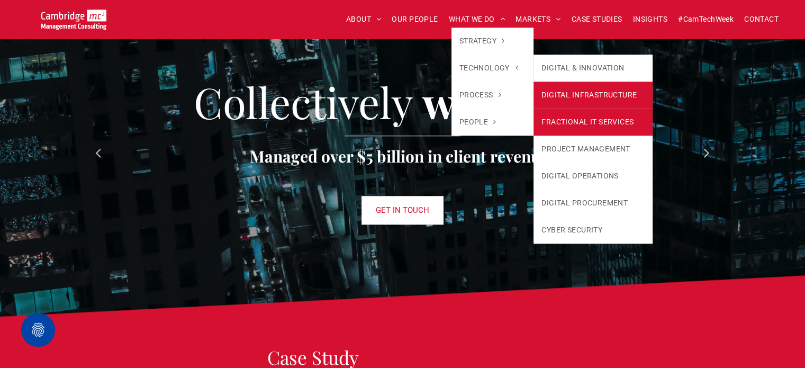 This screenshot has height=368, width=805. Describe the element at coordinates (650, 19) in the screenshot. I see `a: INSIGHTS` at that location.